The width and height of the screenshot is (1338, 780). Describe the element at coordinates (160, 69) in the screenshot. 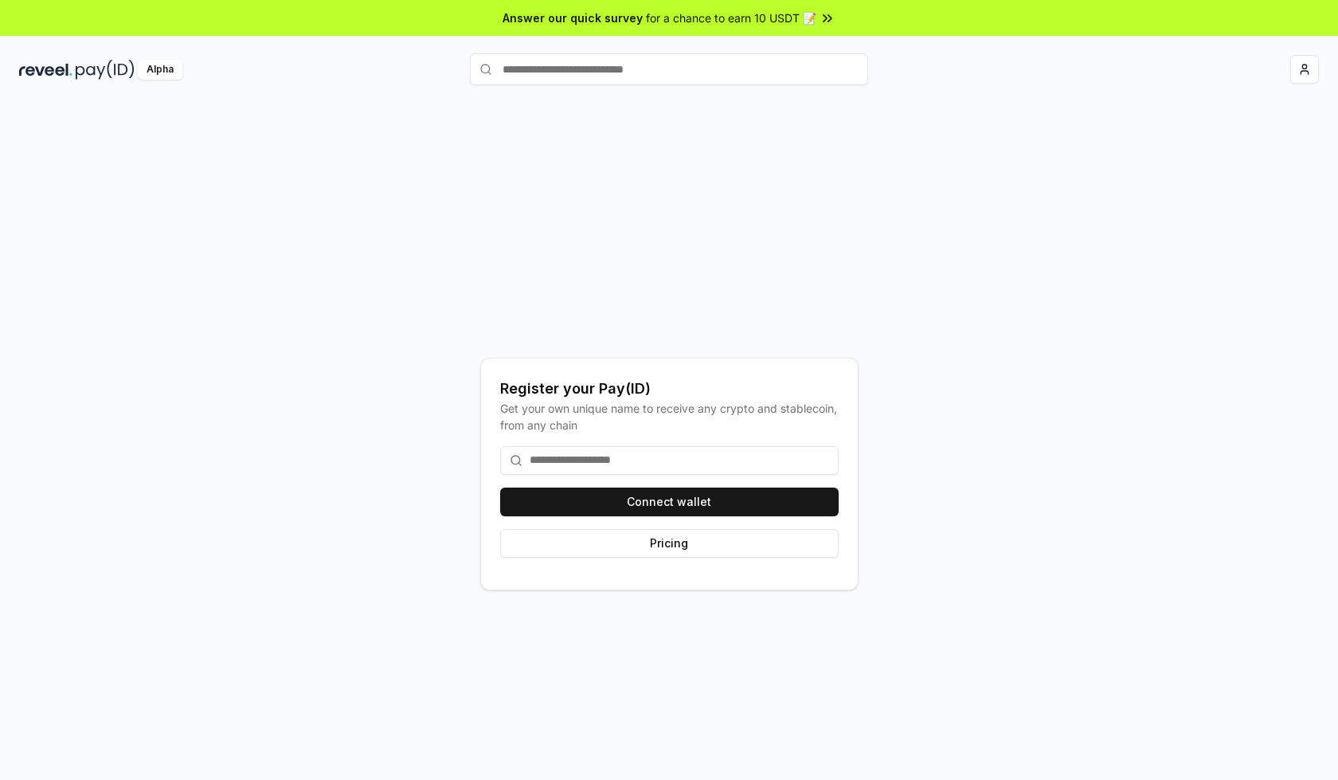

I see `div: Alpha` at that location.